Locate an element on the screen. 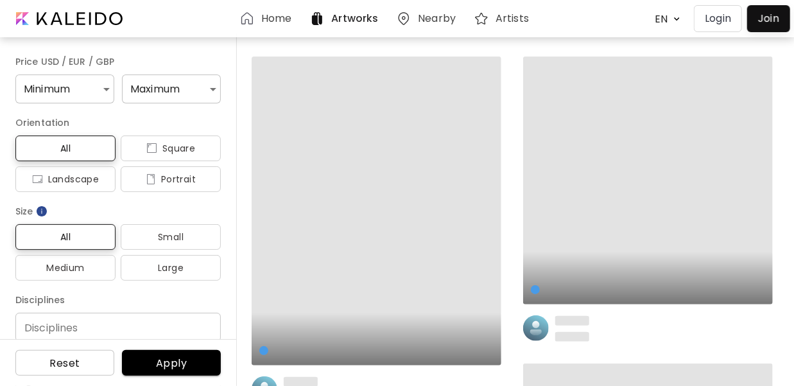  span: Small is located at coordinates (171, 237).